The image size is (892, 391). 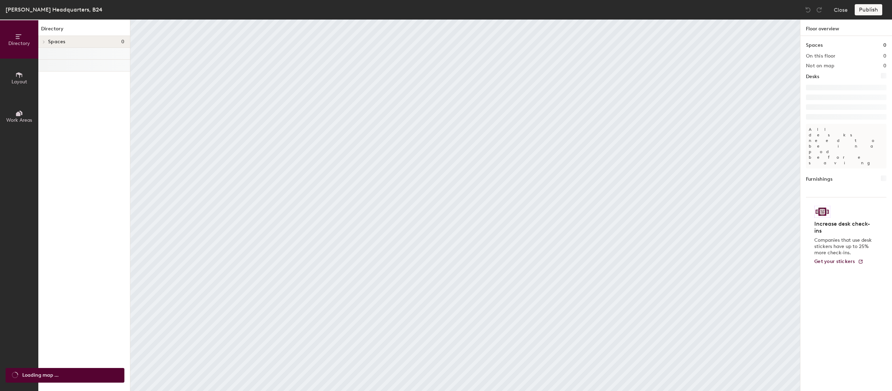 What do you see at coordinates (844, 227) in the screenshot?
I see `h4: Increase desk check-ins` at bounding box center [844, 227].